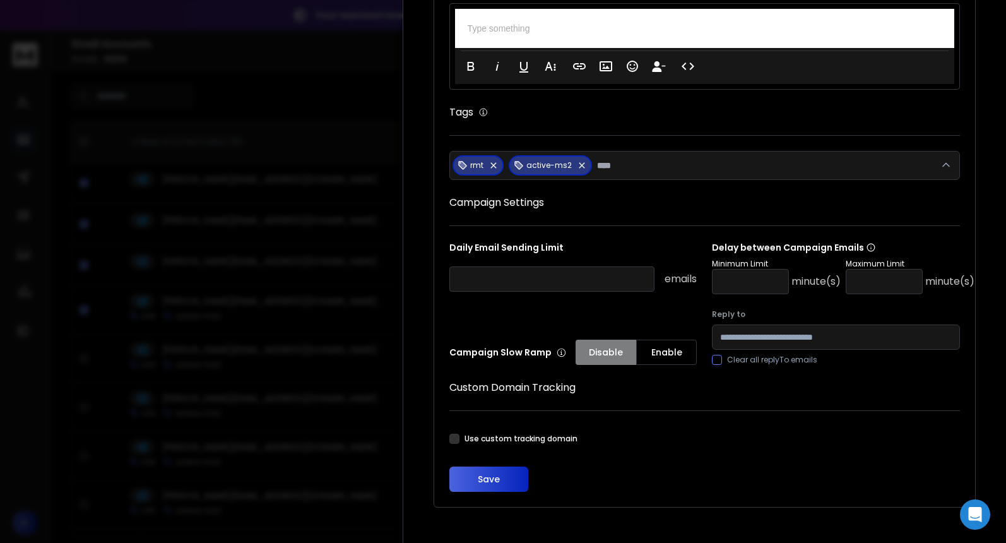 The image size is (1006, 543). Describe the element at coordinates (508, 352) in the screenshot. I see `p: Campaign Slow Ramp` at that location.